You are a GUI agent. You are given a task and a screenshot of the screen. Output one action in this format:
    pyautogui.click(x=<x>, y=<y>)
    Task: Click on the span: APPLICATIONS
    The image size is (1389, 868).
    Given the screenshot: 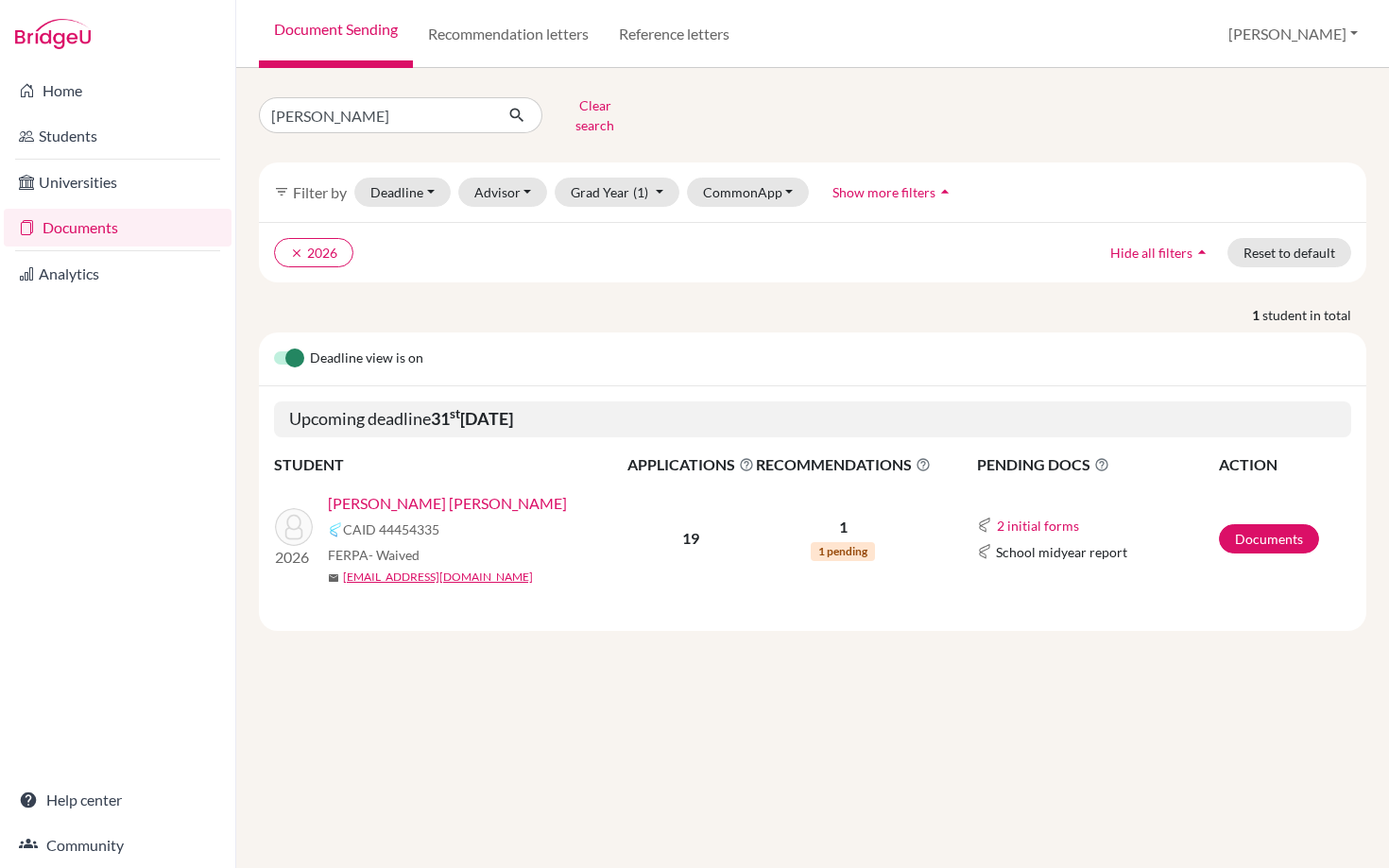 What is the action you would take?
    pyautogui.click(x=690, y=465)
    